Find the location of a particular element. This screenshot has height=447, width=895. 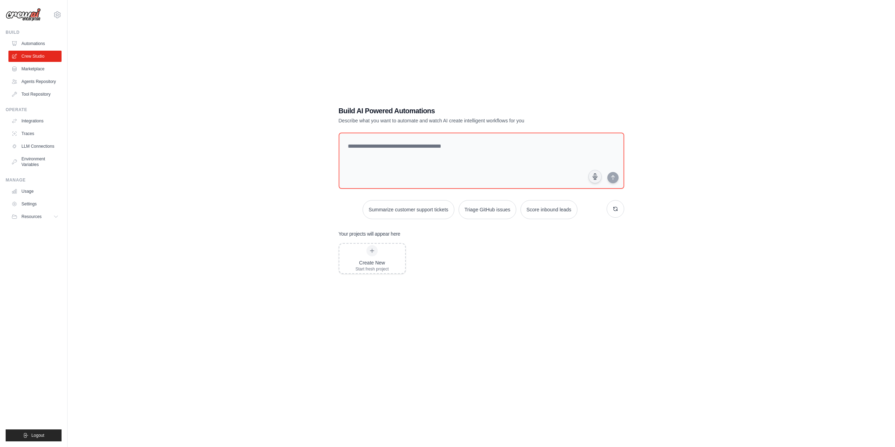

a: Tool Repository is located at coordinates (35, 94).